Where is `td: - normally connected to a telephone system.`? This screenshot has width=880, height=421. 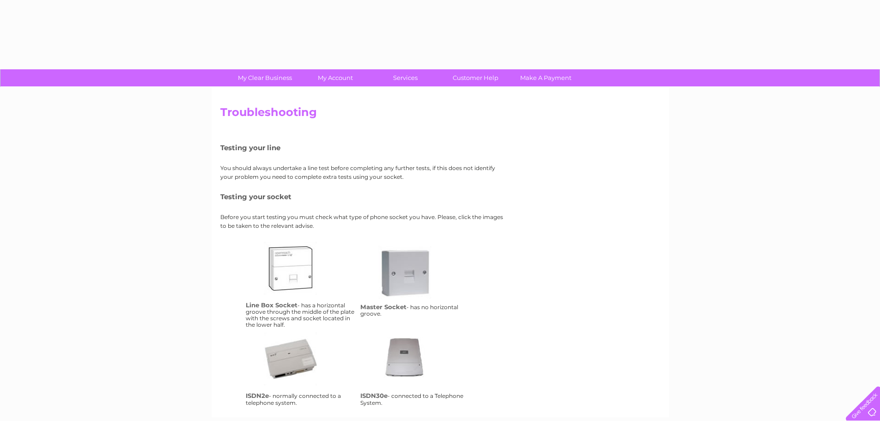
td: - normally connected to a telephone system. is located at coordinates (301, 369).